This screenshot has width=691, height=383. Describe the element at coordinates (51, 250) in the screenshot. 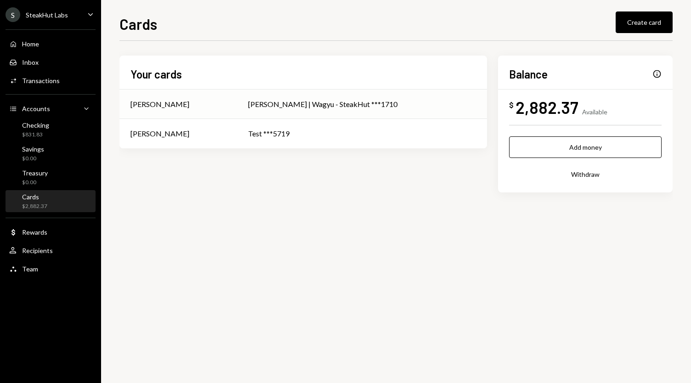

I see `a: Recipients` at that location.